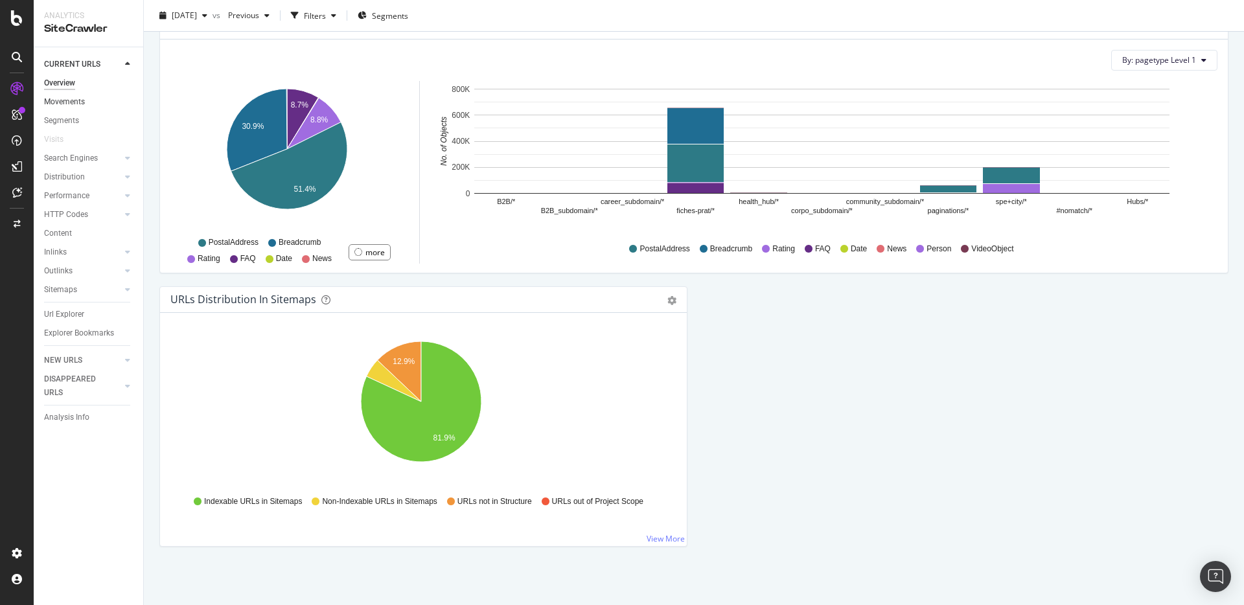 The image size is (1244, 605). Describe the element at coordinates (55, 252) in the screenshot. I see `div: Inlinks` at that location.